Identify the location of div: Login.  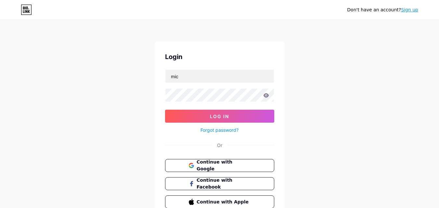
(219, 57).